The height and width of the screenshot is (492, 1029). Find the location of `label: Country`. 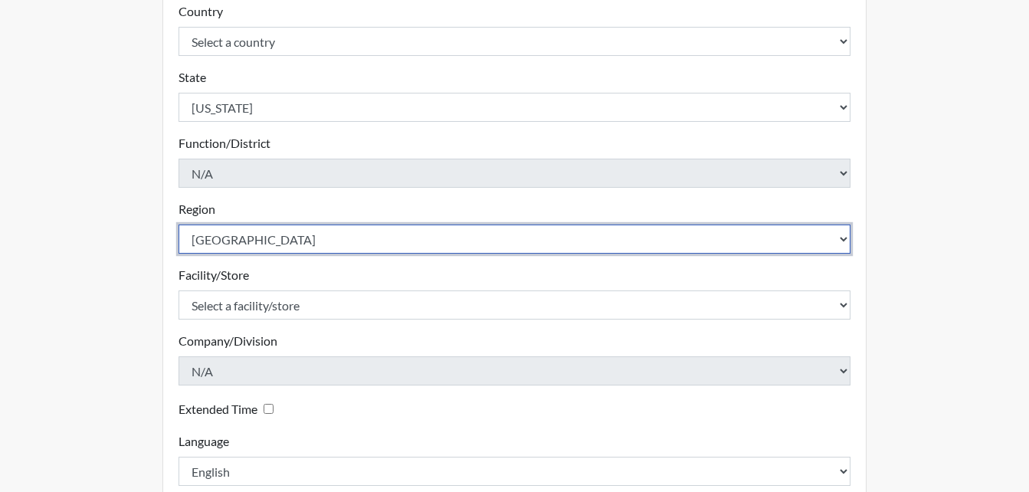

label: Country is located at coordinates (201, 11).